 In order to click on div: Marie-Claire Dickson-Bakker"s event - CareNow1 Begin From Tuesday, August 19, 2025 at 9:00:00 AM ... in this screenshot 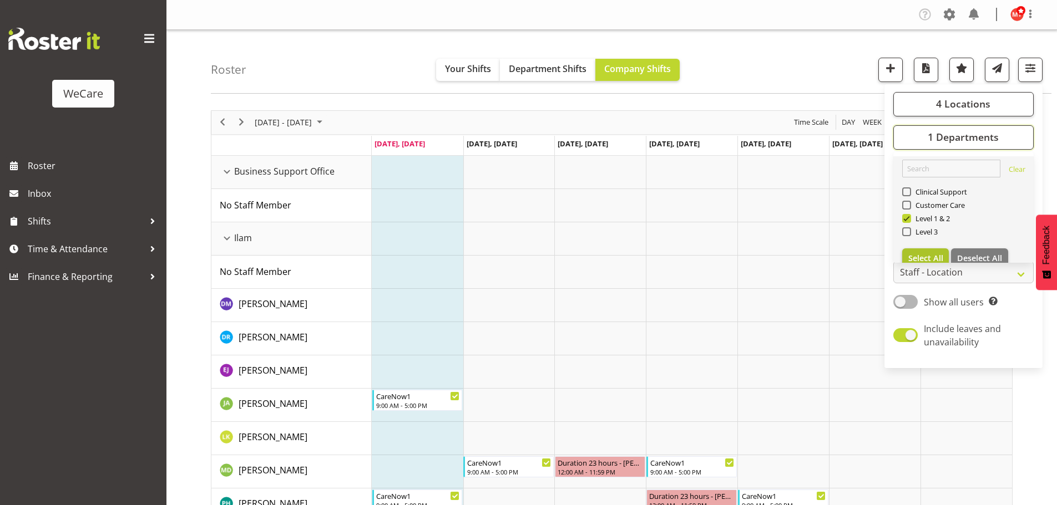, I will do `click(508, 467)`.